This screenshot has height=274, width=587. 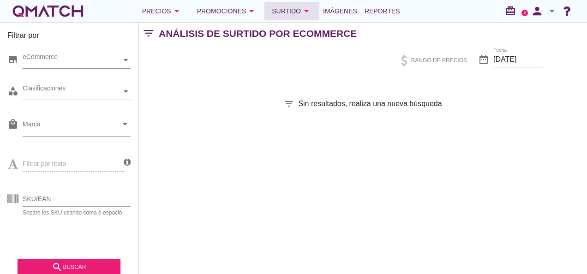 What do you see at coordinates (382, 11) in the screenshot?
I see `span: Reportes` at bounding box center [382, 11].